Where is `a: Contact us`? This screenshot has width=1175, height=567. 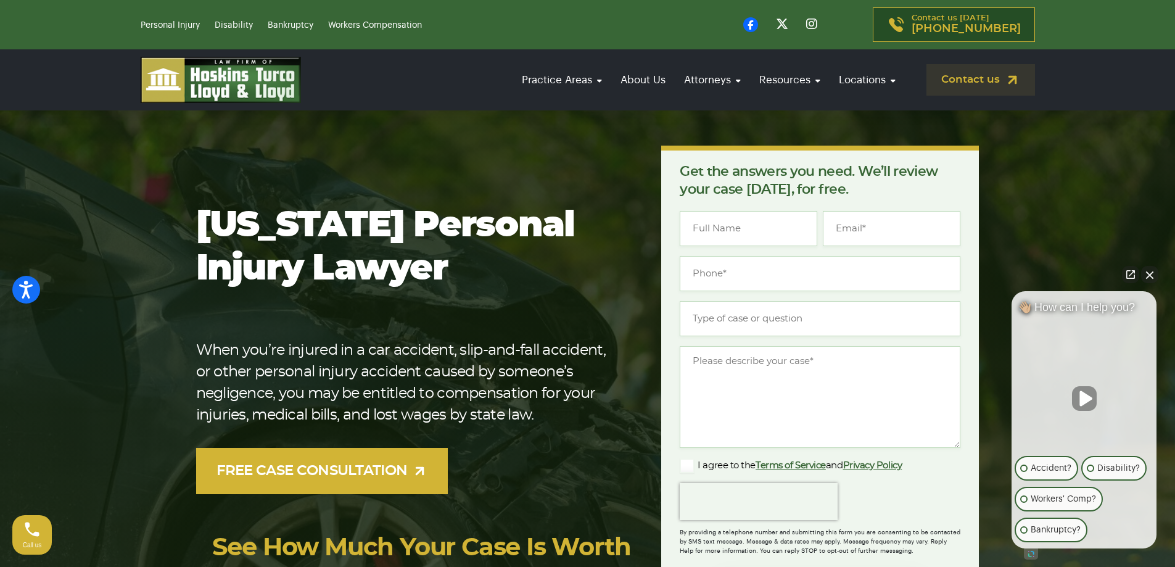
a: Contact us is located at coordinates (981, 80).